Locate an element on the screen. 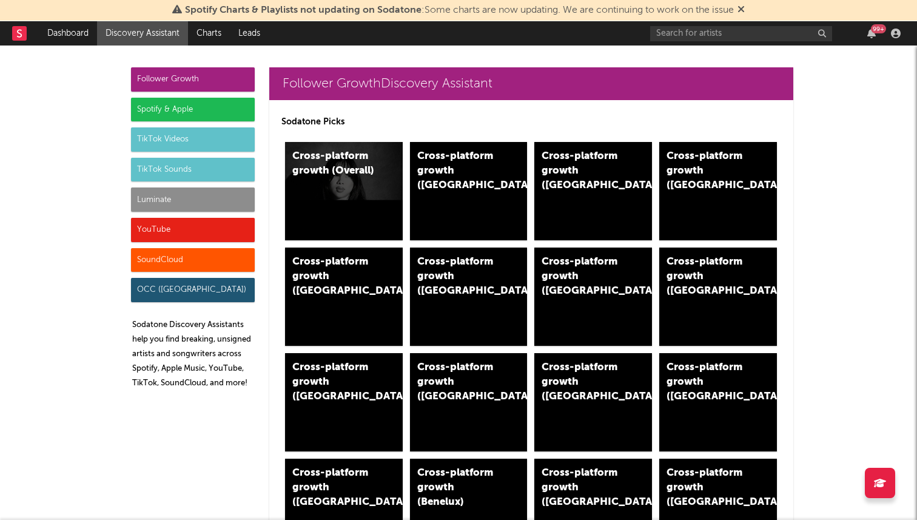 This screenshot has width=917, height=520. span: Dismiss is located at coordinates (741, 10).